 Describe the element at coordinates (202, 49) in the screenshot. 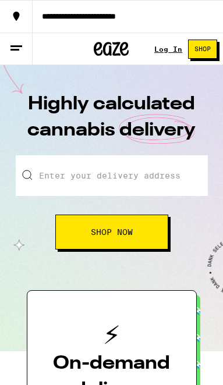

I see `a: Shop` at that location.